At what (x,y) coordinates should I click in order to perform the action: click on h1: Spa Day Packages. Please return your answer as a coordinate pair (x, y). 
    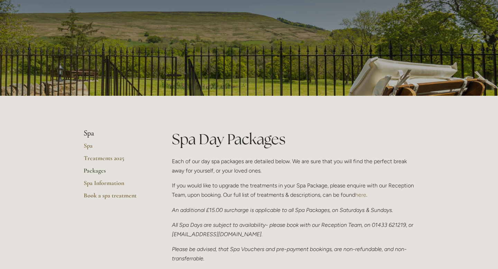
    Looking at the image, I should click on (293, 139).